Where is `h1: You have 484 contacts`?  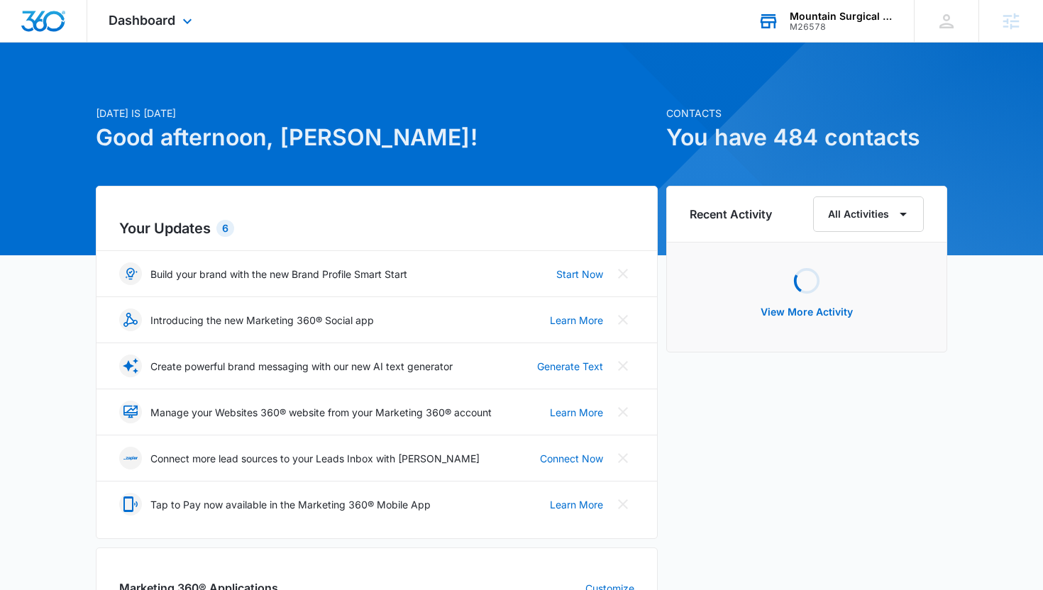 h1: You have 484 contacts is located at coordinates (807, 138).